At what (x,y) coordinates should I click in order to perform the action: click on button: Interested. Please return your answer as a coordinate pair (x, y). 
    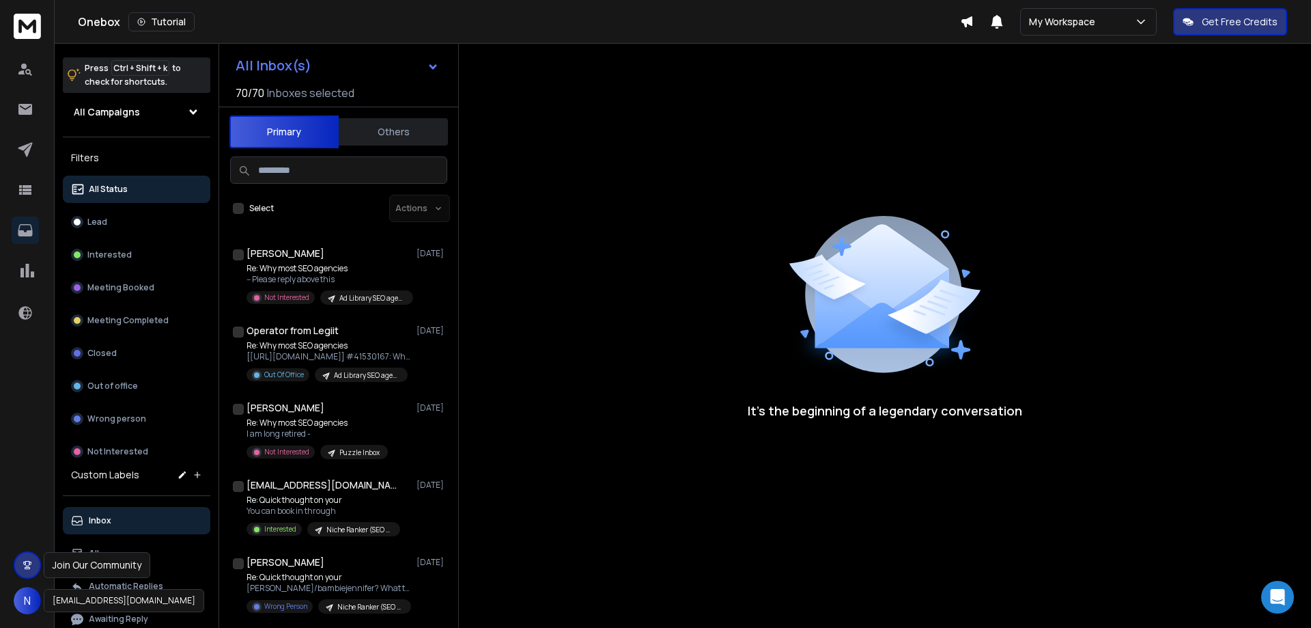
    Looking at the image, I should click on (137, 255).